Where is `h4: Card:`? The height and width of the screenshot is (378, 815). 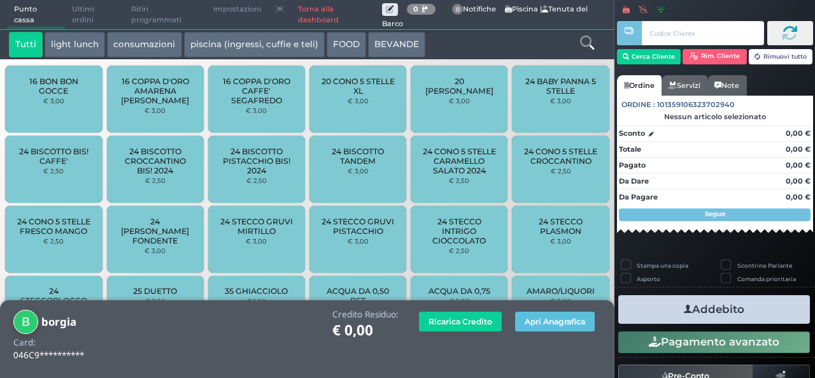 h4: Card: is located at coordinates (24, 342).